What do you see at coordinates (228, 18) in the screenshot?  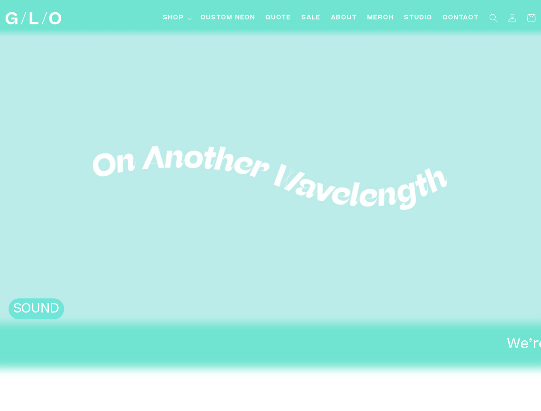 I see `a: Custom Neon` at bounding box center [228, 18].